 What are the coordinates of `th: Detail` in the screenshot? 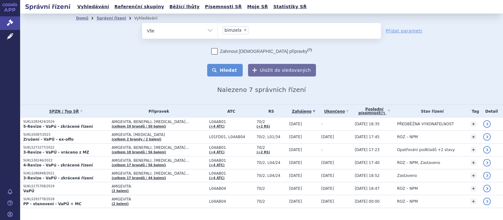 It's located at (491, 111).